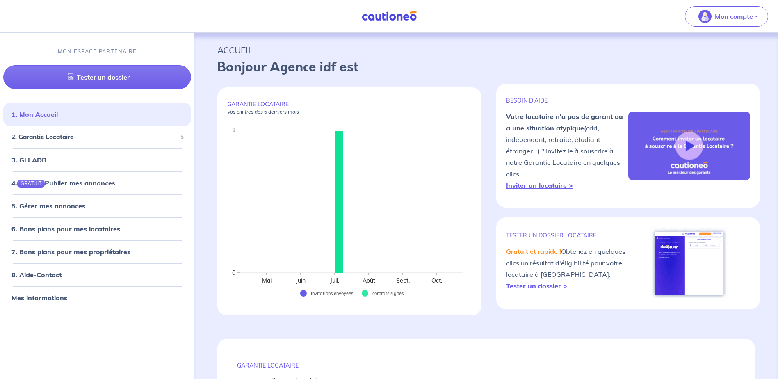 This screenshot has width=778, height=379. Describe the element at coordinates (300, 280) in the screenshot. I see `text: Juin` at that location.